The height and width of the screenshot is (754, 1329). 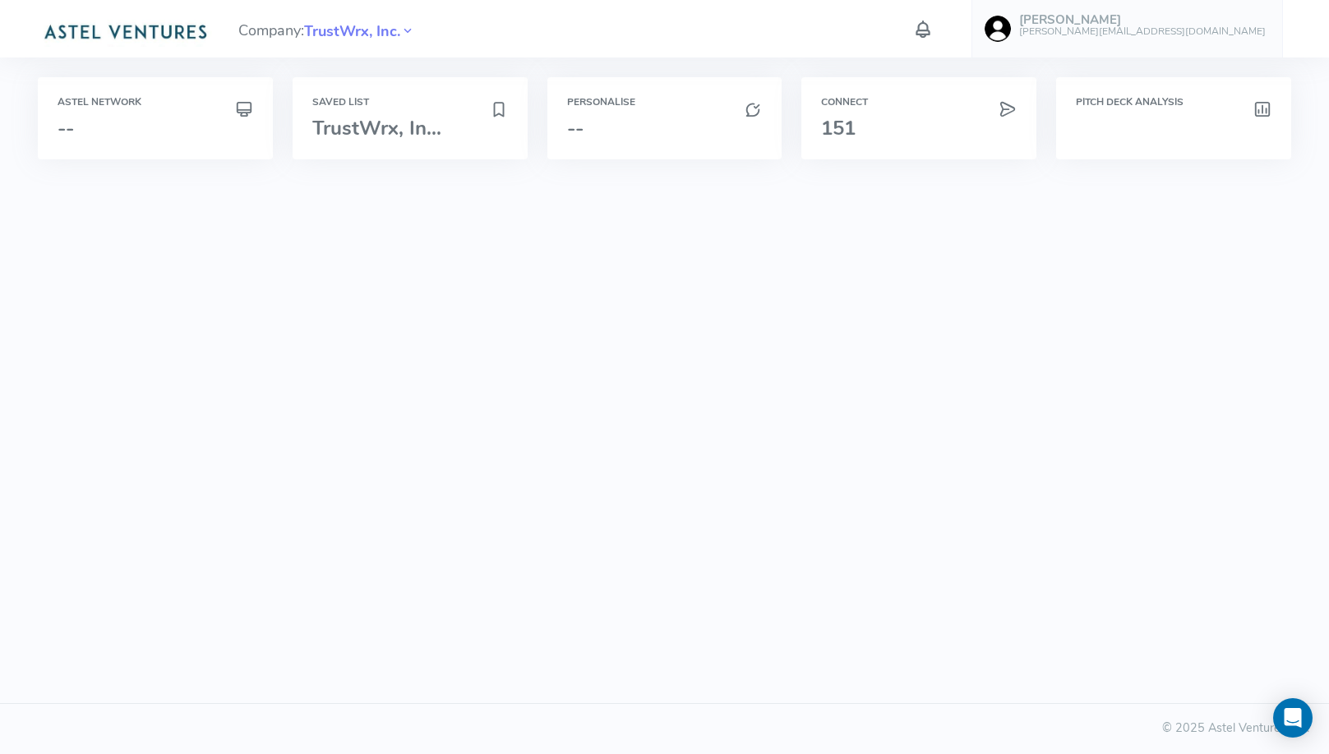 What do you see at coordinates (352, 31) in the screenshot?
I see `span: TrustWrx, Inc.` at bounding box center [352, 31].